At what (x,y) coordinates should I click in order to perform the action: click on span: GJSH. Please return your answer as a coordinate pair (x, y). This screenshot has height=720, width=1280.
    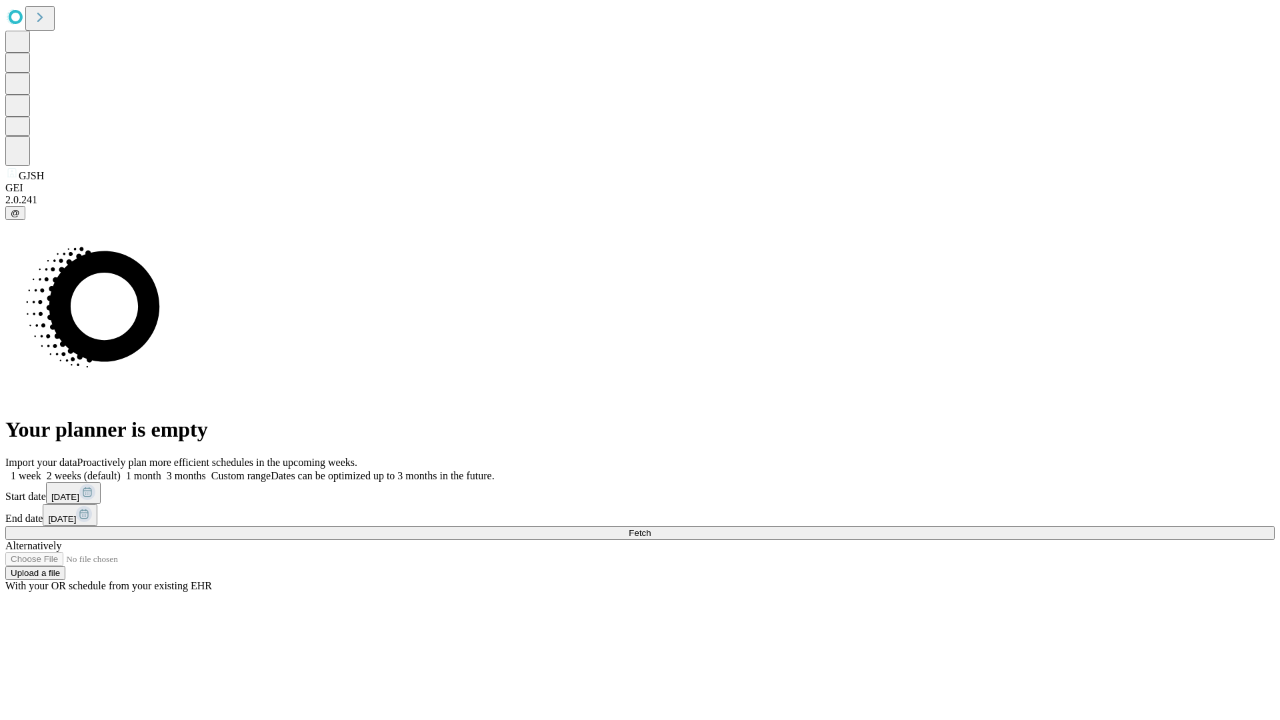
    Looking at the image, I should click on (31, 175).